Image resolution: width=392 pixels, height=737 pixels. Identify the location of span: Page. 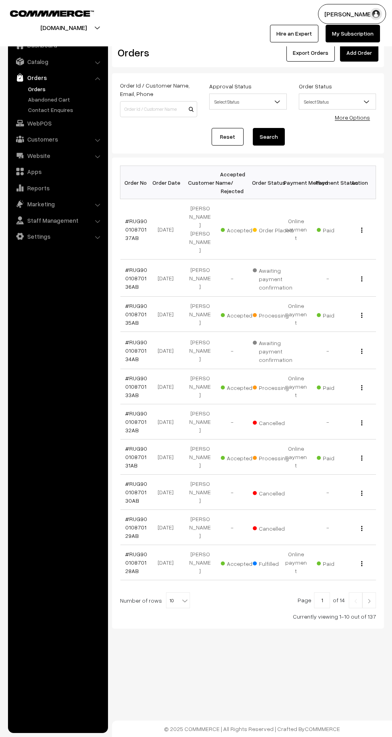
(304, 600).